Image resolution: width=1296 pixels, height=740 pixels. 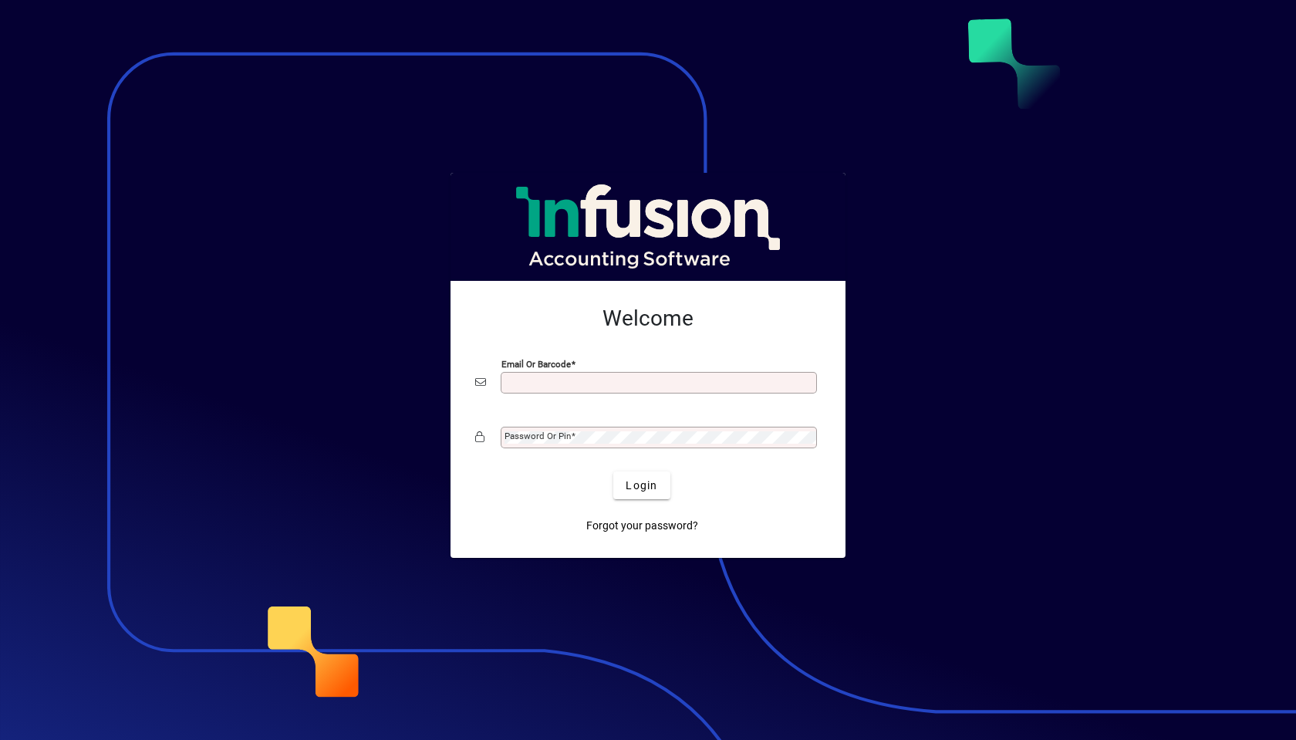 I want to click on h2: Welcome, so click(x=648, y=319).